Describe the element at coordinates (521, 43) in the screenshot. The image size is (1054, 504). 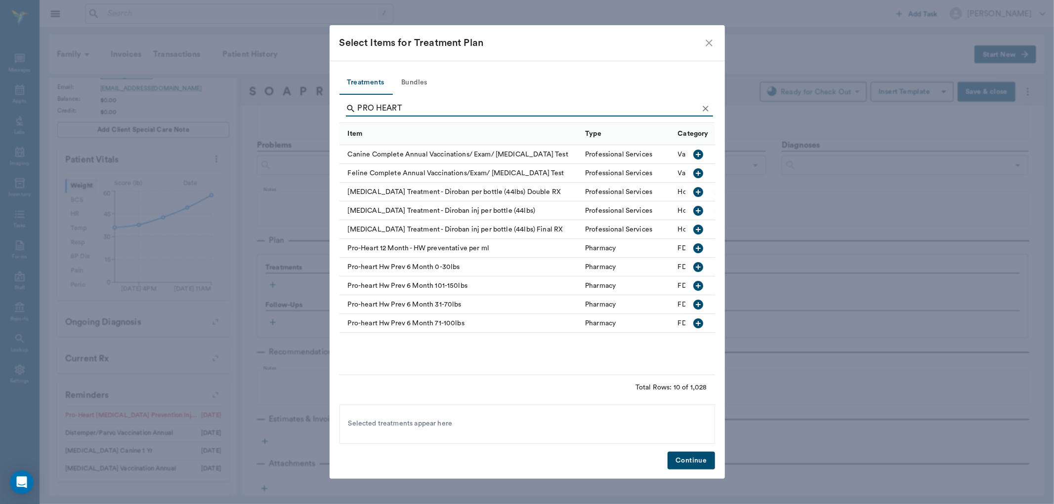
I see `div: Select Items for Treatment Plan` at that location.